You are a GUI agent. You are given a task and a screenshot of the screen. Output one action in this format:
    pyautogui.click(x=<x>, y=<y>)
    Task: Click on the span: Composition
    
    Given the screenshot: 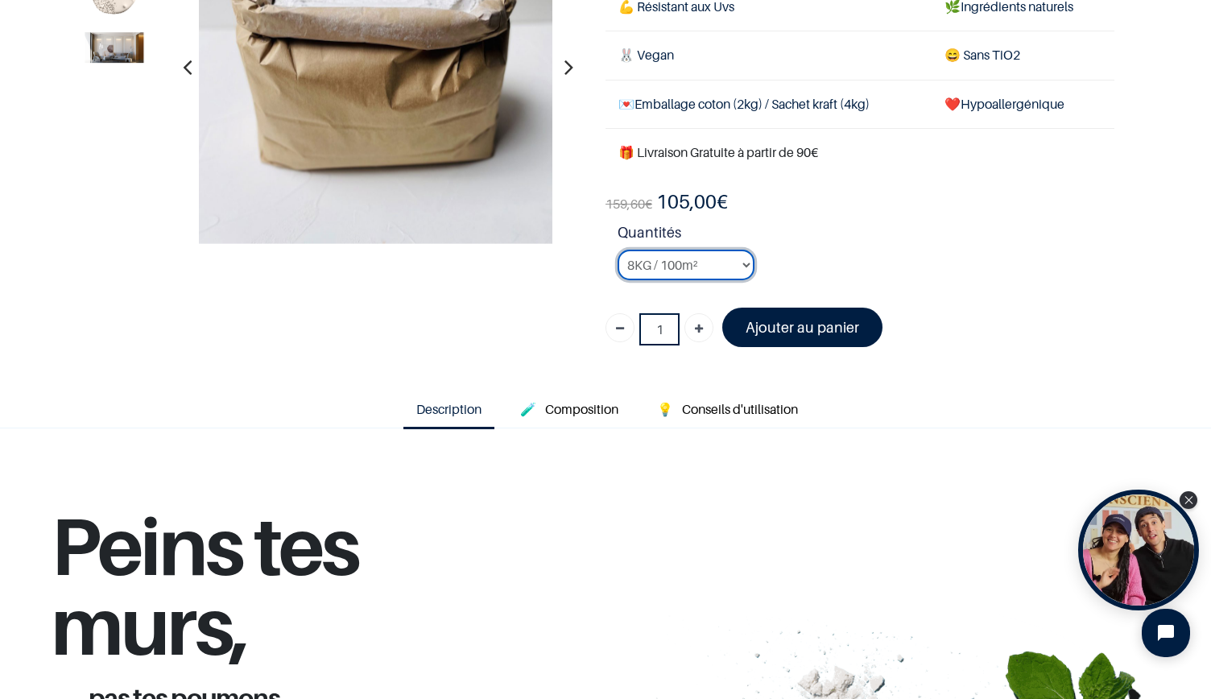 What is the action you would take?
    pyautogui.click(x=581, y=409)
    